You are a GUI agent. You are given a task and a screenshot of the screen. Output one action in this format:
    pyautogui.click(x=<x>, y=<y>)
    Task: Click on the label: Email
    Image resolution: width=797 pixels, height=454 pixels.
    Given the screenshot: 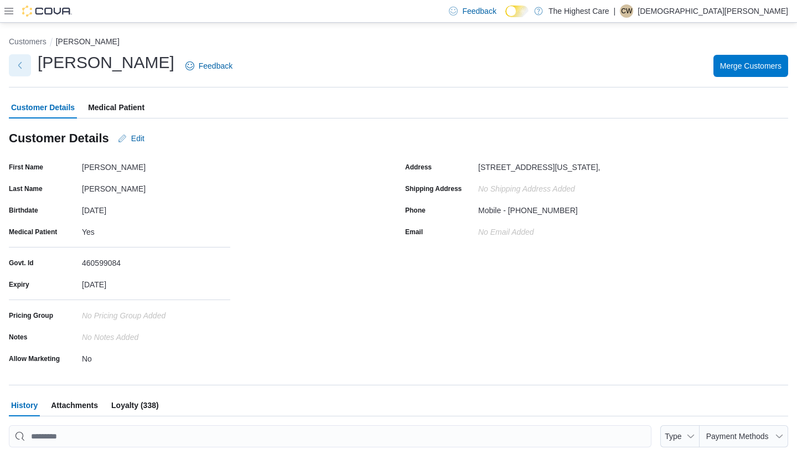 What is the action you would take?
    pyautogui.click(x=414, y=232)
    